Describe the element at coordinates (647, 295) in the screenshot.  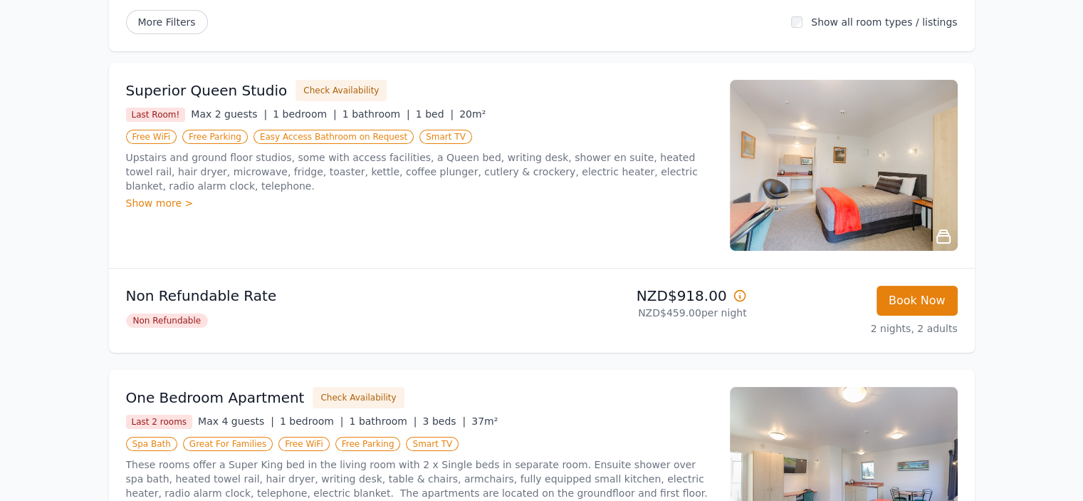
I see `p: NZD$918.00` at that location.